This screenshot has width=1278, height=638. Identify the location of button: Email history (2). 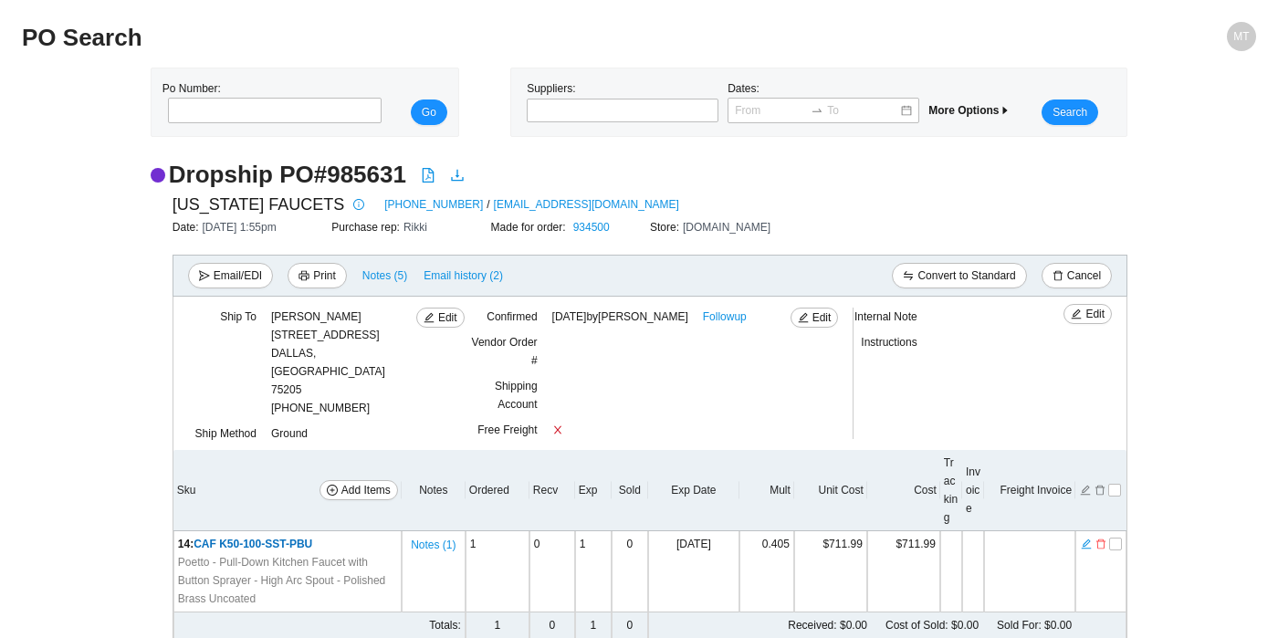
(463, 276).